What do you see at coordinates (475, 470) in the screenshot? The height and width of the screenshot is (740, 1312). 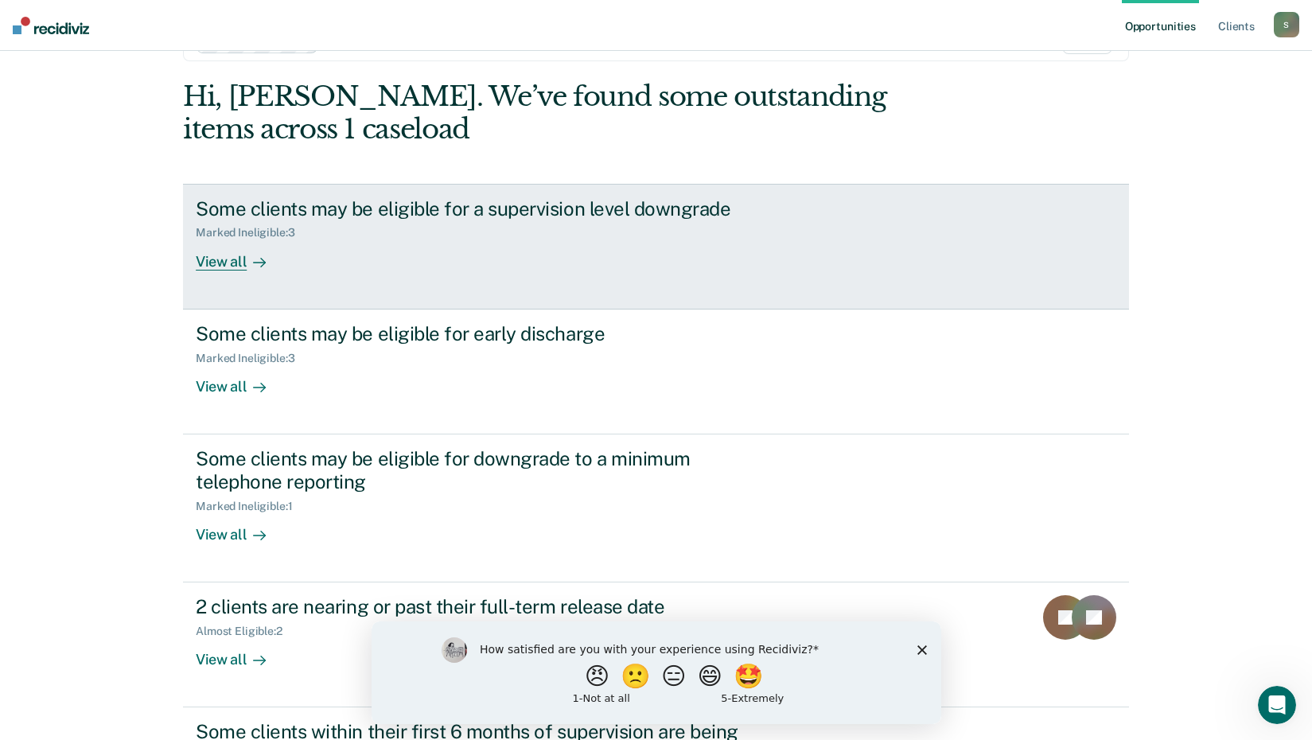 I see `div: Some clients may be eligible for downgrade to a minimum telephone reporting` at bounding box center [475, 470].